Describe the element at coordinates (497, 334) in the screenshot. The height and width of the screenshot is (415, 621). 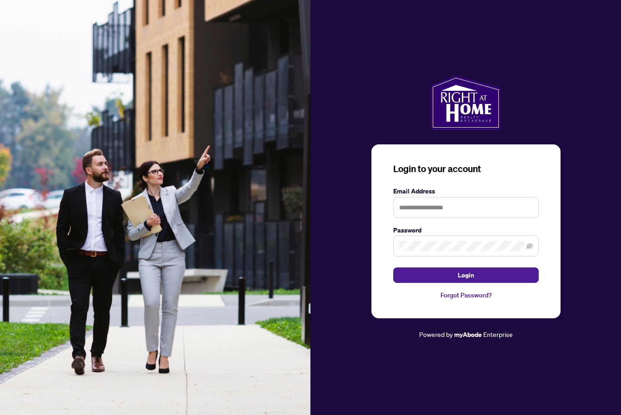
I see `span: Enterprise` at that location.